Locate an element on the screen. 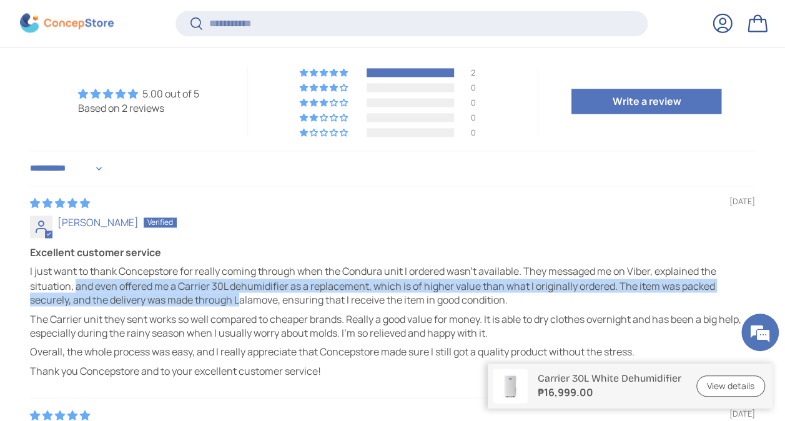 The height and width of the screenshot is (421, 785). textarea: Type your message and hit 'Enter' is located at coordinates (122, 307).